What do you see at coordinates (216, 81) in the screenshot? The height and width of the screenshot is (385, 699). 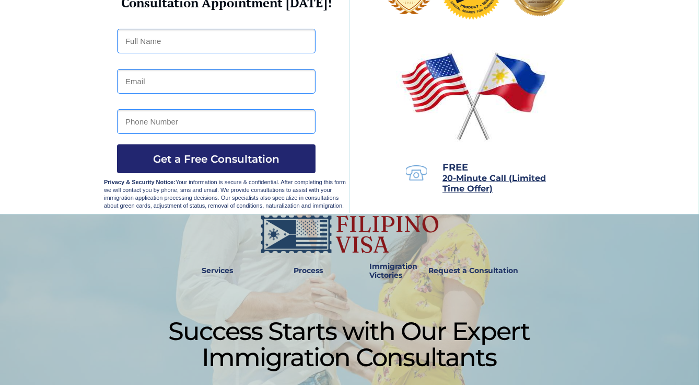 I see `input: Email` at bounding box center [216, 81].